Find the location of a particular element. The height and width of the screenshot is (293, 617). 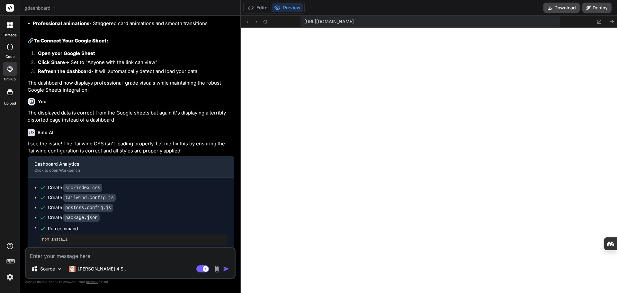

strong: To Connect Your Google Sheet: is located at coordinates (71, 40).